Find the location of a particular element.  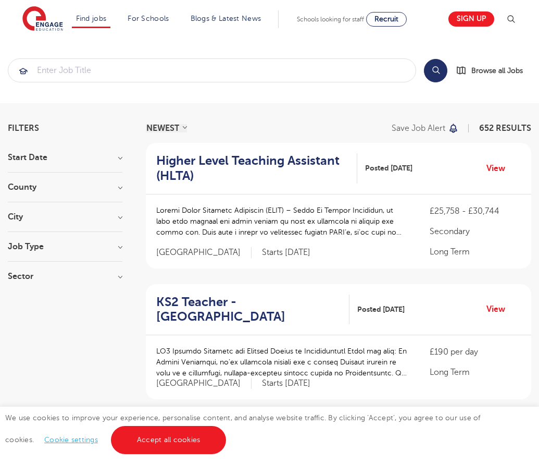

a: Recruit is located at coordinates (387, 19).